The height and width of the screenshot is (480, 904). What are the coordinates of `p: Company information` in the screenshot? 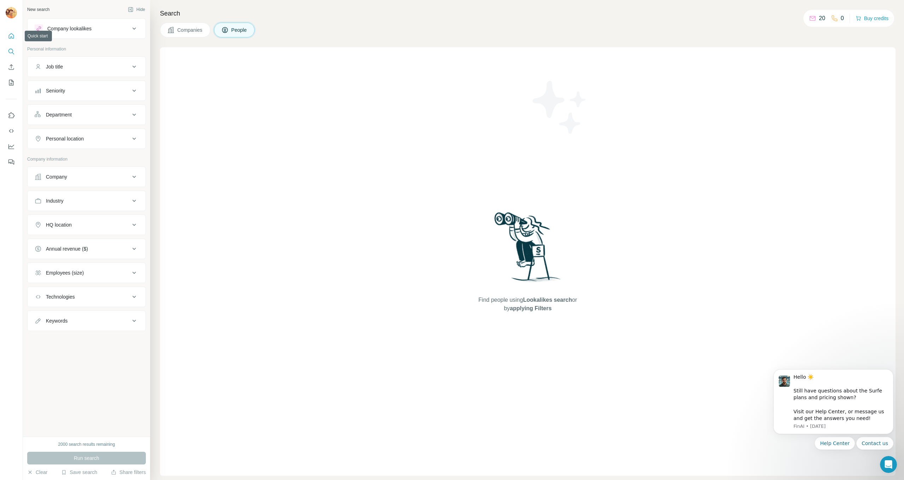 It's located at (86, 159).